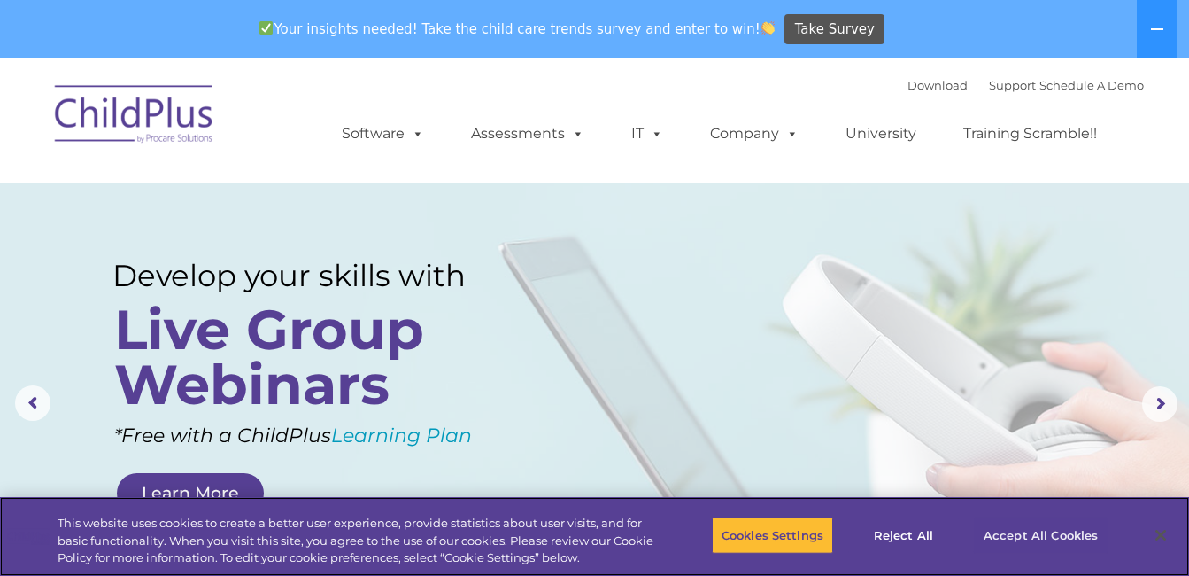 The width and height of the screenshot is (1189, 576). What do you see at coordinates (283, 196) in the screenshot?
I see `span: Phone number` at bounding box center [283, 196].